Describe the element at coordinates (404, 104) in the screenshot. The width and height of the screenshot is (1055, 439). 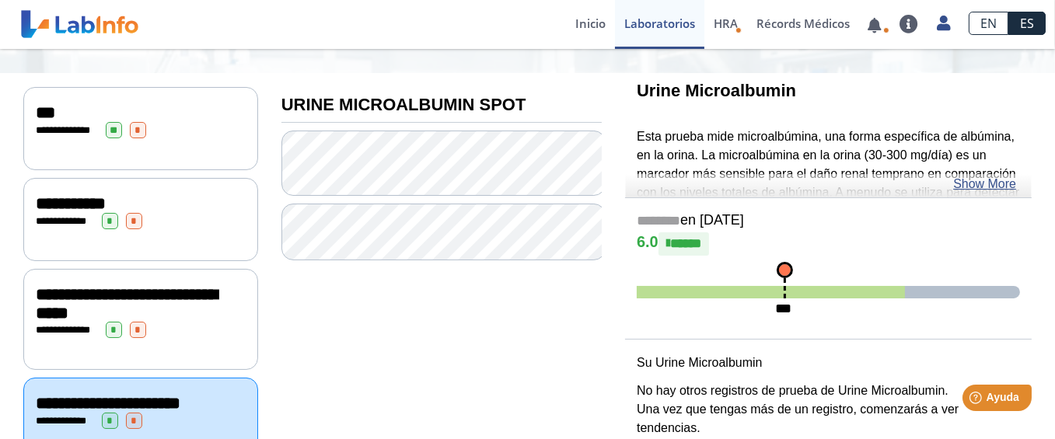
I see `b: URINE MICROALBUMIN SPOT` at that location.